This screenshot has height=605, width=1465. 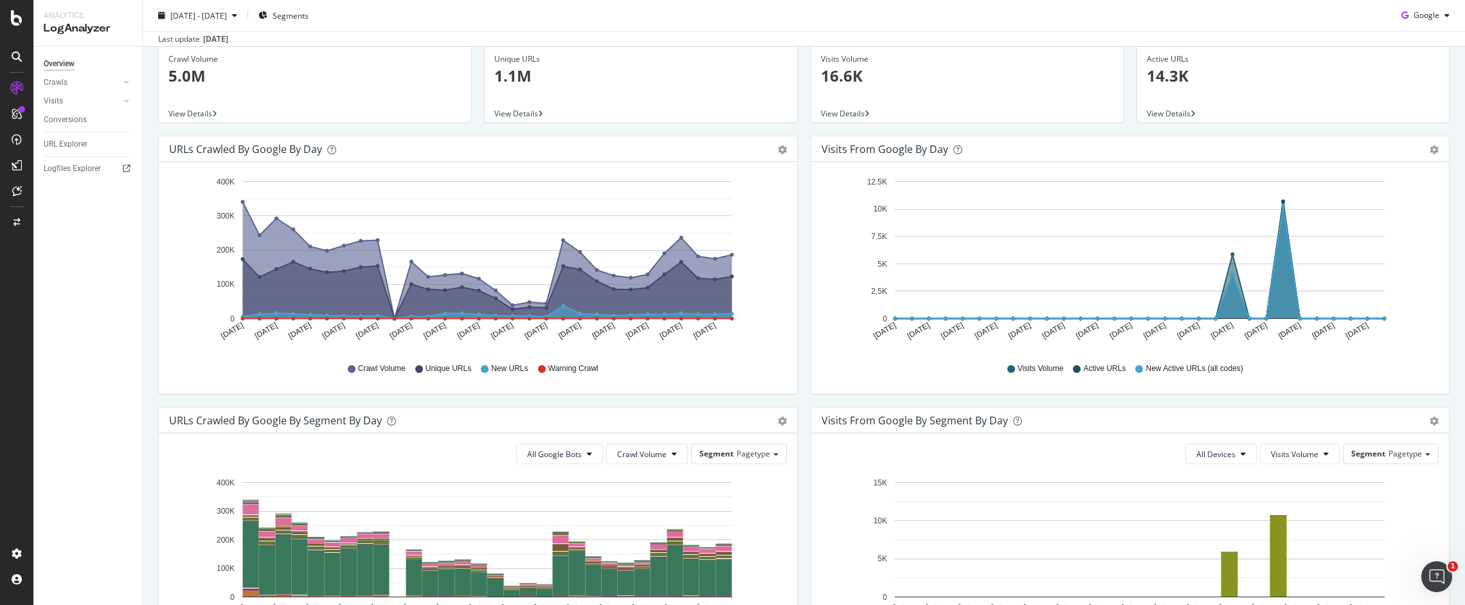 I want to click on div: Overview, so click(x=59, y=64).